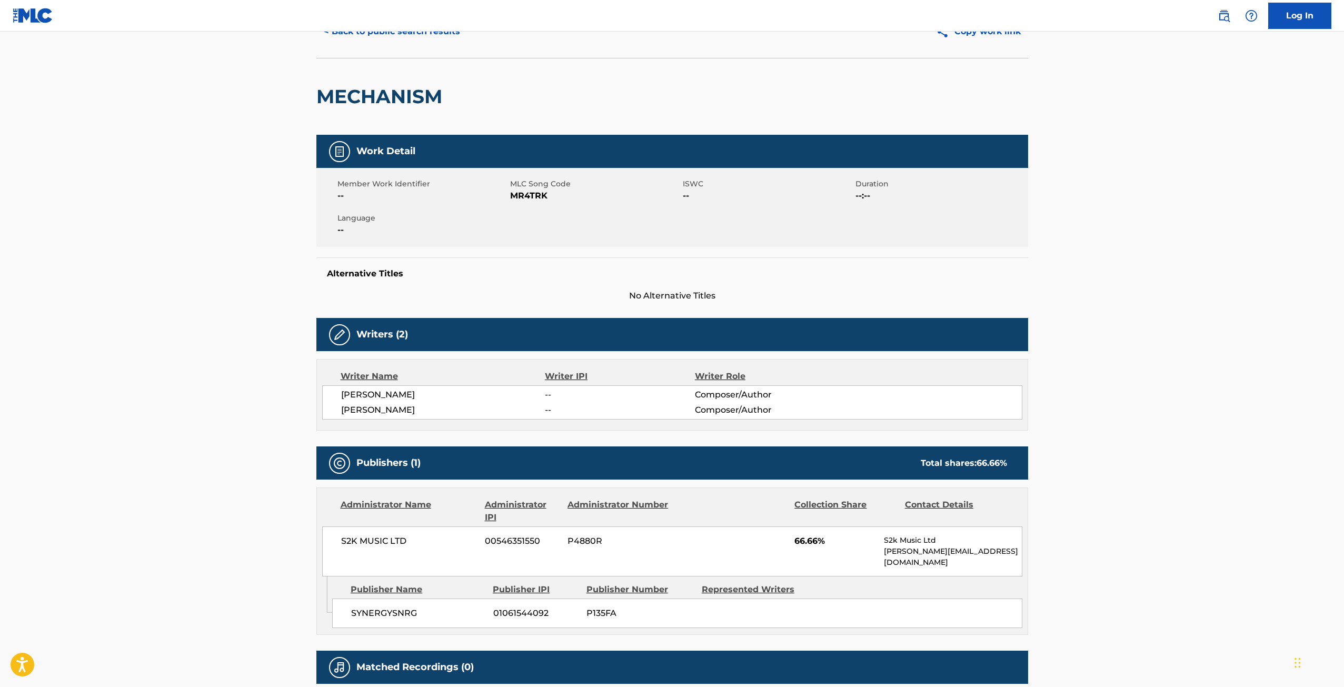  What do you see at coordinates (536, 590) in the screenshot?
I see `div: Publisher IPI` at bounding box center [536, 590].